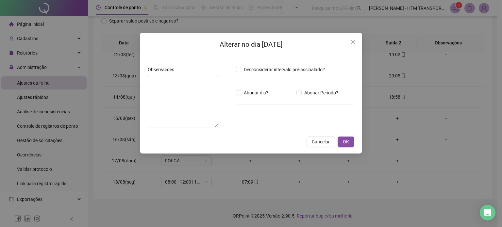  Describe the element at coordinates (284, 70) in the screenshot. I see `span: Desconsiderar intervalo pré-assinalado?` at that location.